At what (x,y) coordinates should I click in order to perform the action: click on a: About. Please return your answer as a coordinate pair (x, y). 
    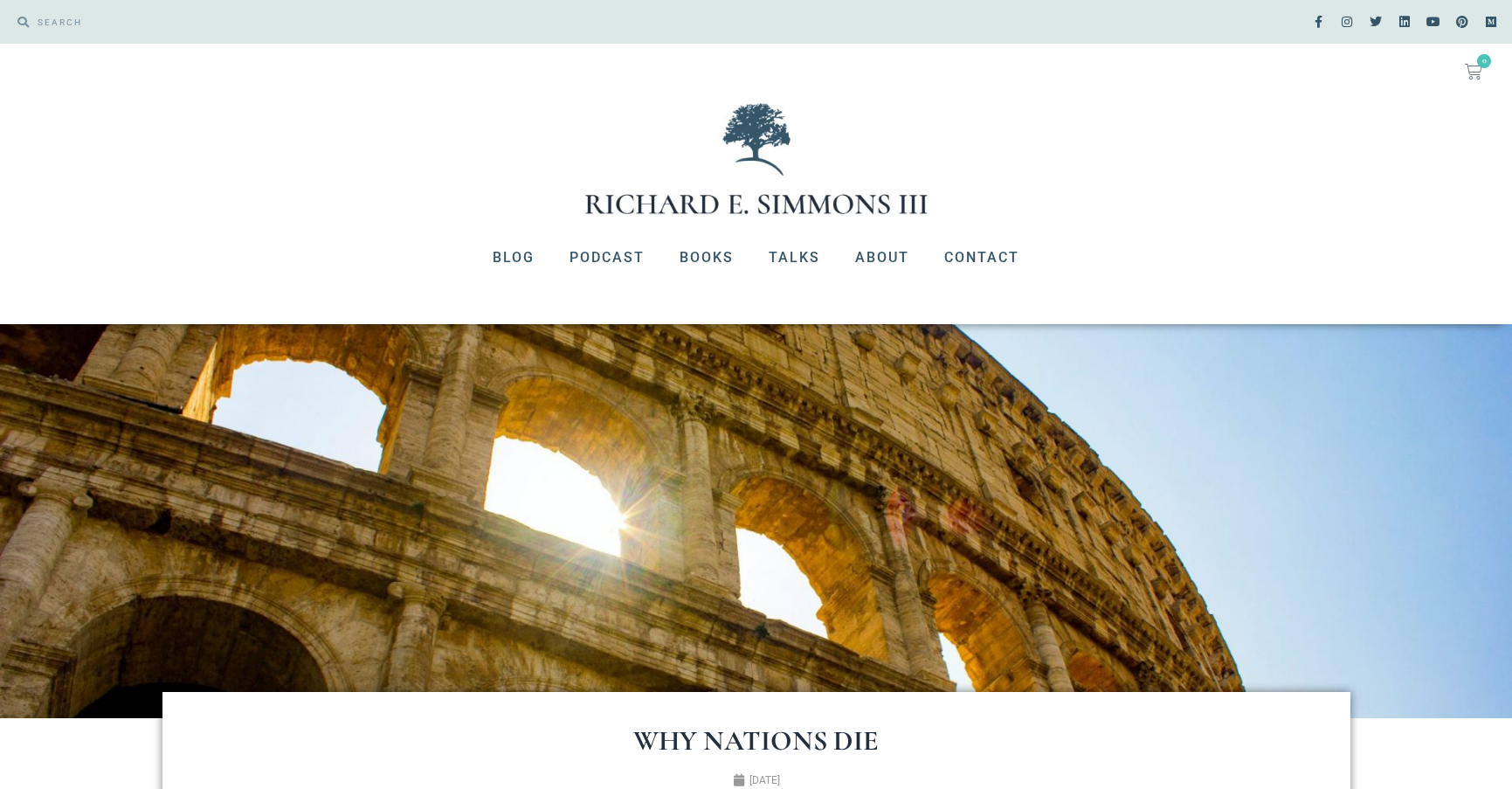
    Looking at the image, I should click on (882, 258).